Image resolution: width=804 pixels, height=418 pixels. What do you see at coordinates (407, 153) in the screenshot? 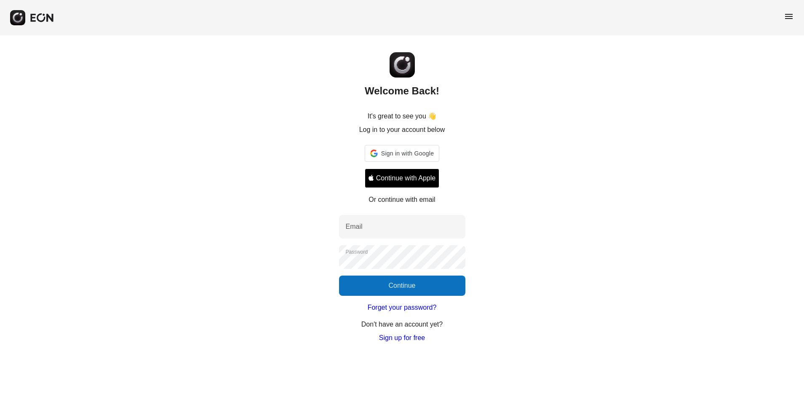
I see `span: Sign in with Google` at bounding box center [407, 153].